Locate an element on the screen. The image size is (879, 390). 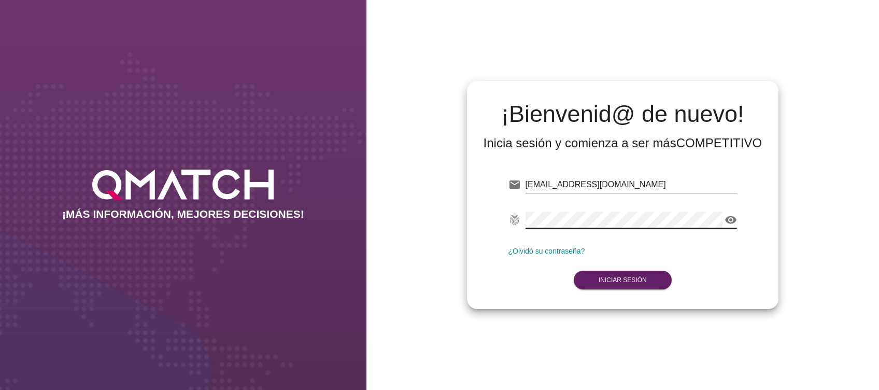
h2: ¡MÁS INFORMACIÓN, MEJORES DECISIONES! is located at coordinates (183, 214).